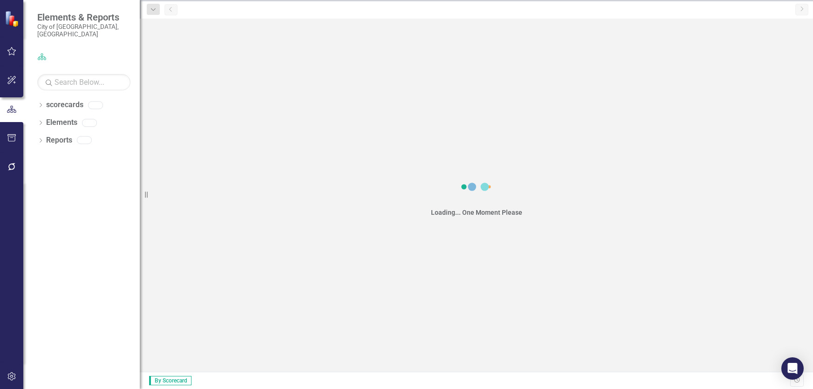 The image size is (813, 389). Describe the element at coordinates (84, 17) in the screenshot. I see `span: Elements & Reports` at that location.